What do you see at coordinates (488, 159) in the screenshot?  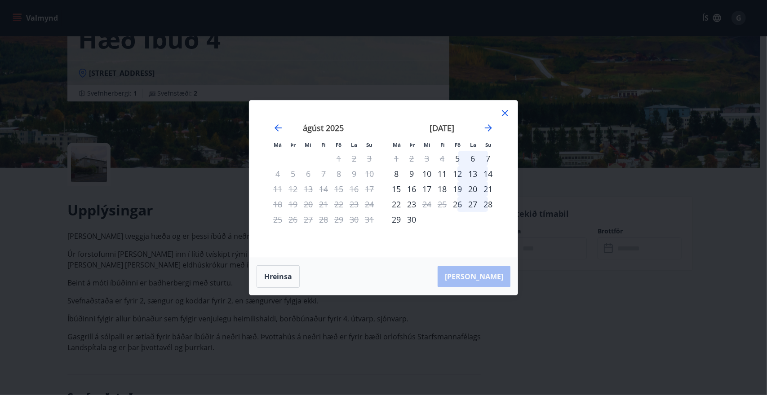 I see `td: Choose sunnudagur, 7. september 2025 as your check-in date. It’s available.` at bounding box center [488, 159].